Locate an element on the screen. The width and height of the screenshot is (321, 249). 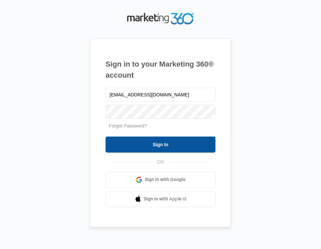
span: OR is located at coordinates (161, 162).